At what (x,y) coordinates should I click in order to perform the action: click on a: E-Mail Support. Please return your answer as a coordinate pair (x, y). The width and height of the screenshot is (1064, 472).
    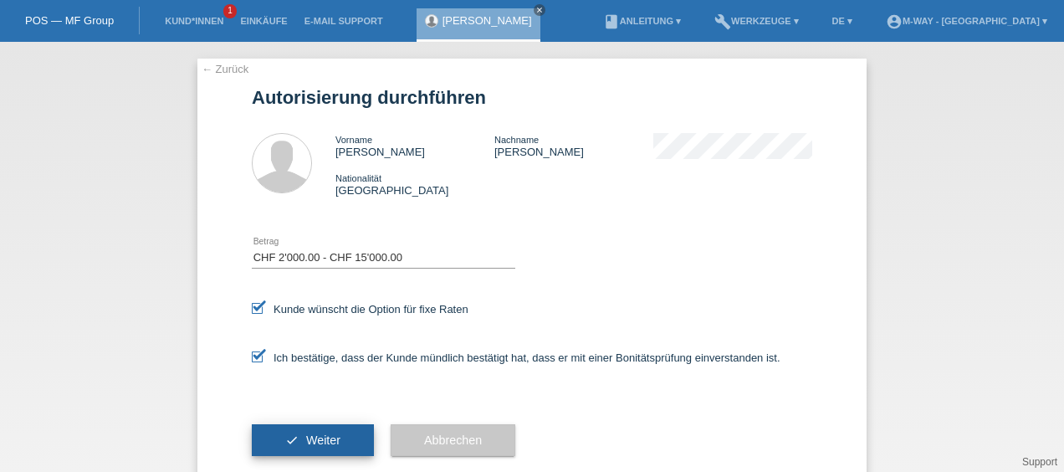
    Looking at the image, I should click on (344, 21).